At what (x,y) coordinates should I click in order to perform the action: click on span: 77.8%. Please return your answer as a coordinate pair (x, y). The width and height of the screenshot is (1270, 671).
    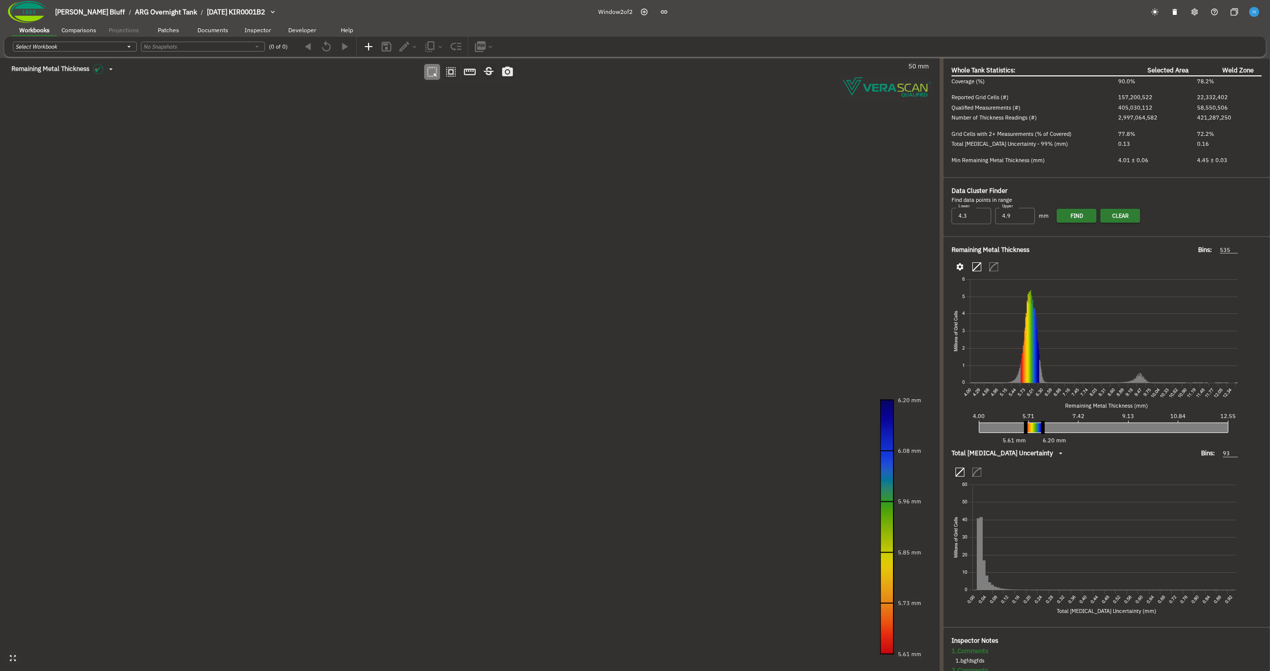
    Looking at the image, I should click on (1127, 134).